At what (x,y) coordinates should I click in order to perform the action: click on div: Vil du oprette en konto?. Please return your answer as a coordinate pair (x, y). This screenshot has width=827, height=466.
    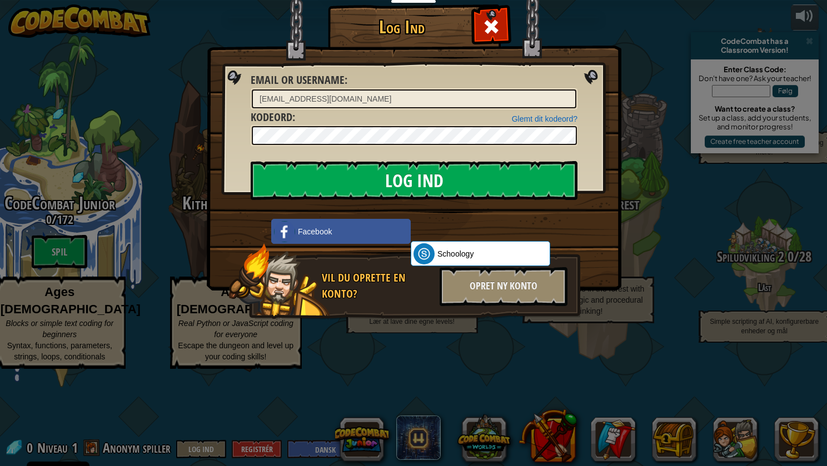
    Looking at the image, I should click on (377, 286).